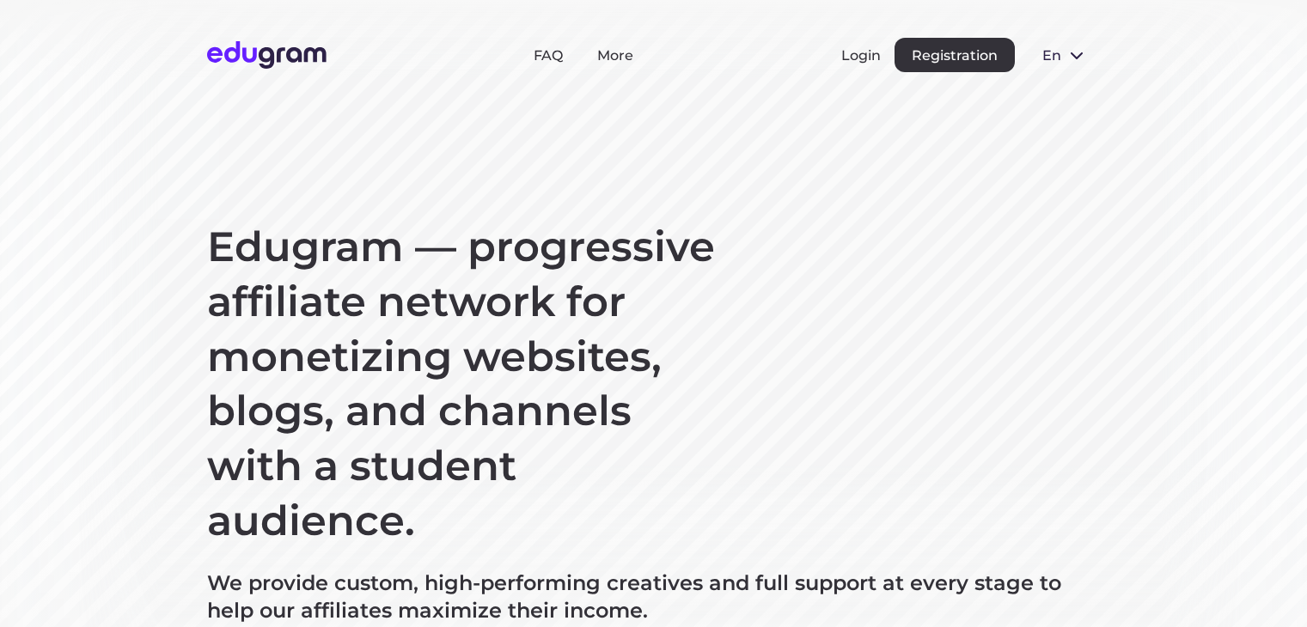  What do you see at coordinates (954, 55) in the screenshot?
I see `button: Registration` at bounding box center [954, 55].